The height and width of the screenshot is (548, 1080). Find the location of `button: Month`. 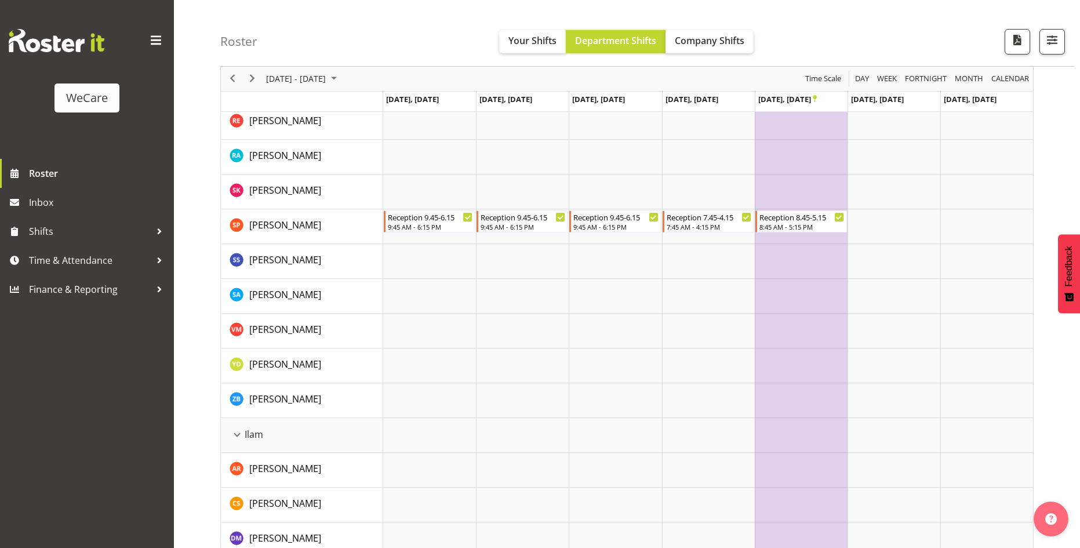

button: Month is located at coordinates (1010, 79).